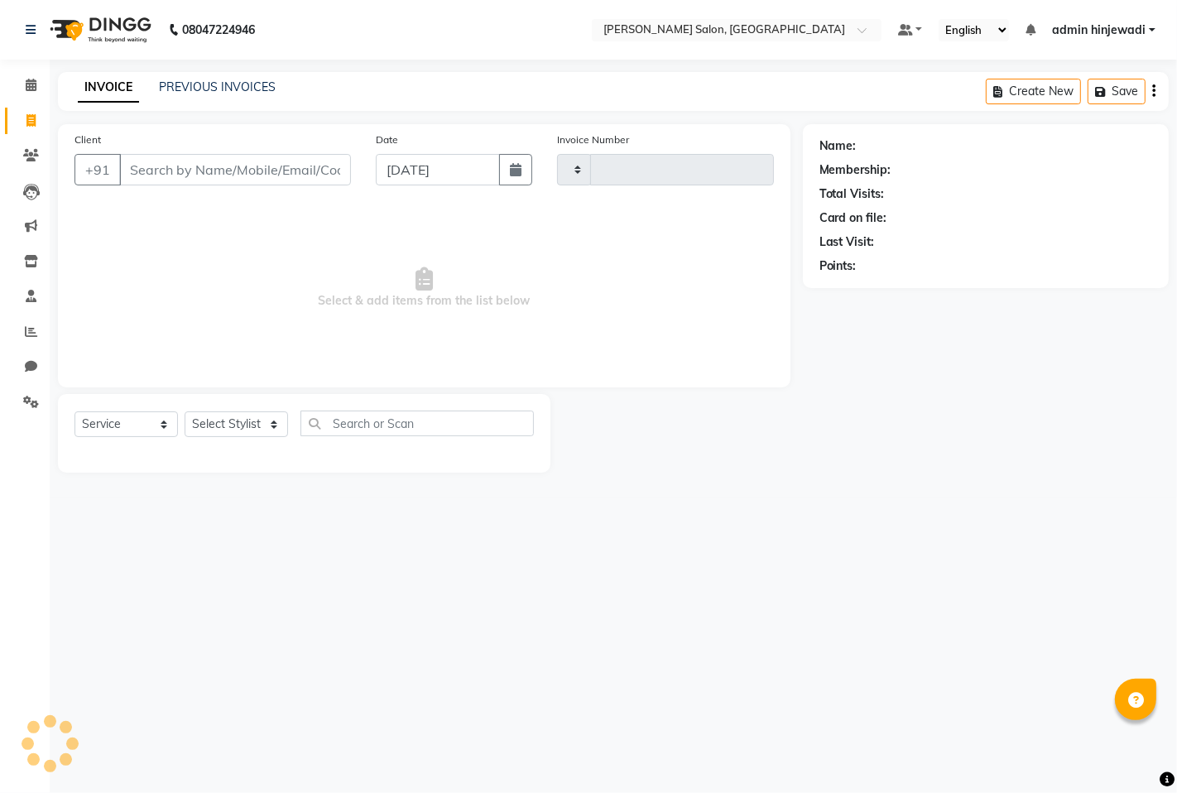 The image size is (1177, 793). I want to click on input: Search or Scan, so click(417, 423).